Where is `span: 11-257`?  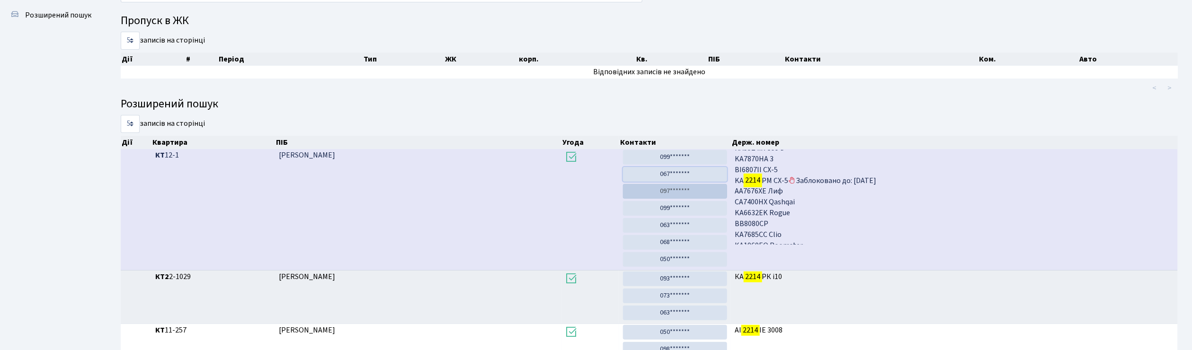
span: 11-257 is located at coordinates (213, 331).